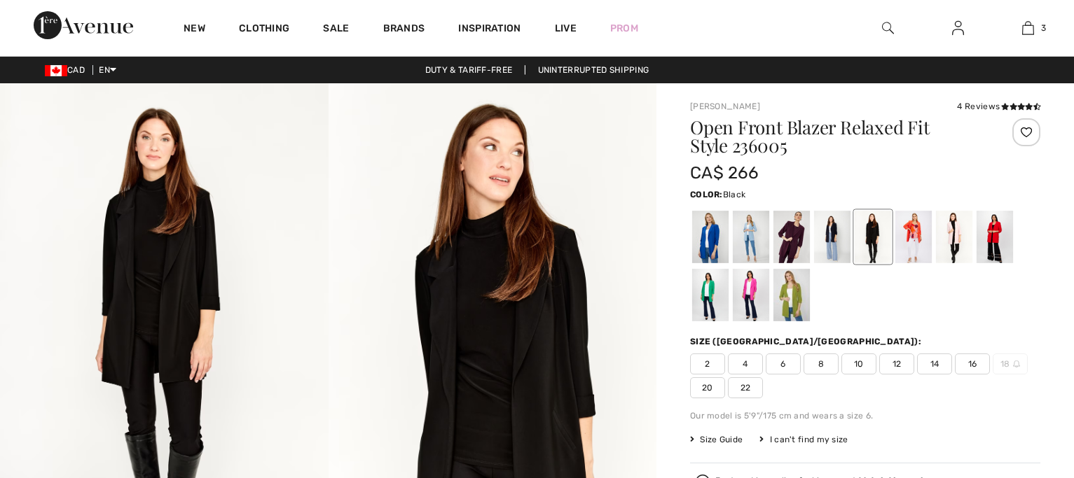  I want to click on span: 14, so click(934, 364).